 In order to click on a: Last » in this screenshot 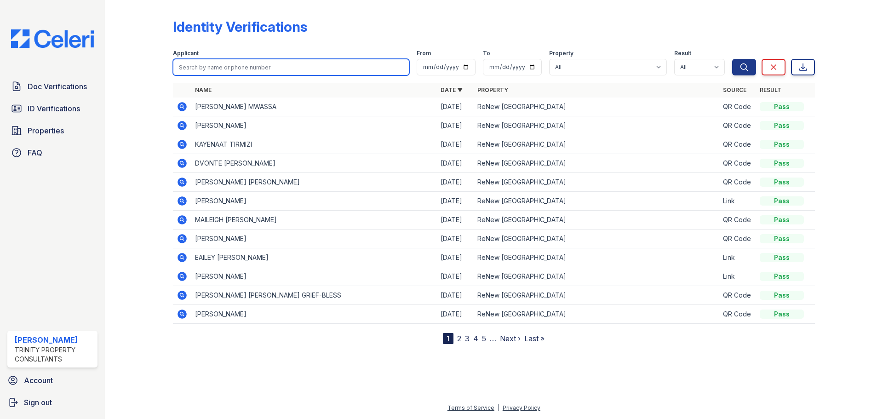, I will do `click(534, 338)`.